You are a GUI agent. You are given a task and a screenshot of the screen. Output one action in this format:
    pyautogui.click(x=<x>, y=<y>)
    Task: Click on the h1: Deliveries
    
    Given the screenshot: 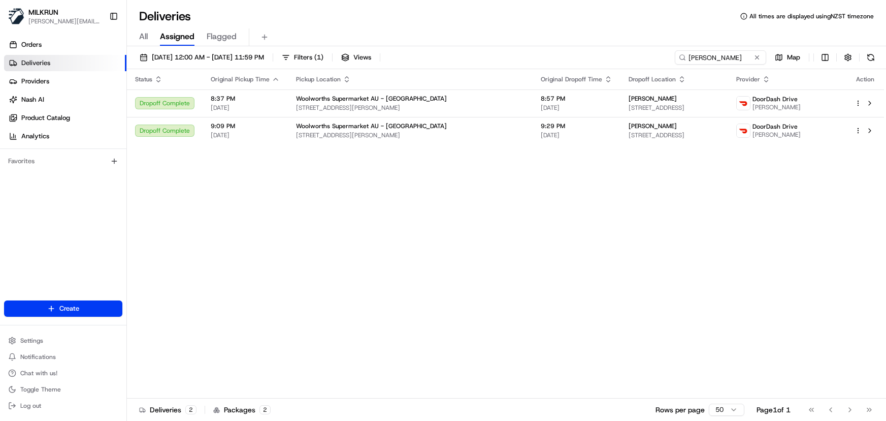 What is the action you would take?
    pyautogui.click(x=165, y=16)
    